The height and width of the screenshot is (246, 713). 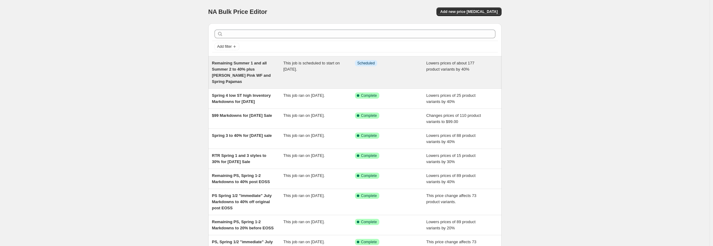 I want to click on span: Lowers prices of about 177 product variants by 40%, so click(x=450, y=66).